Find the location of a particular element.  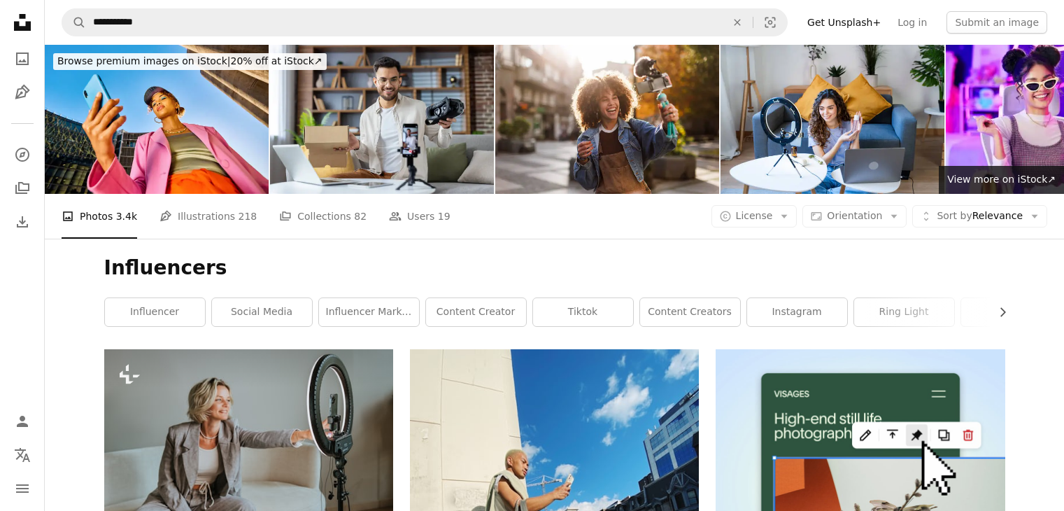

img: Young African American woman in colorful clothing using a smartphone. Low angle shot with concret... is located at coordinates (157, 119).